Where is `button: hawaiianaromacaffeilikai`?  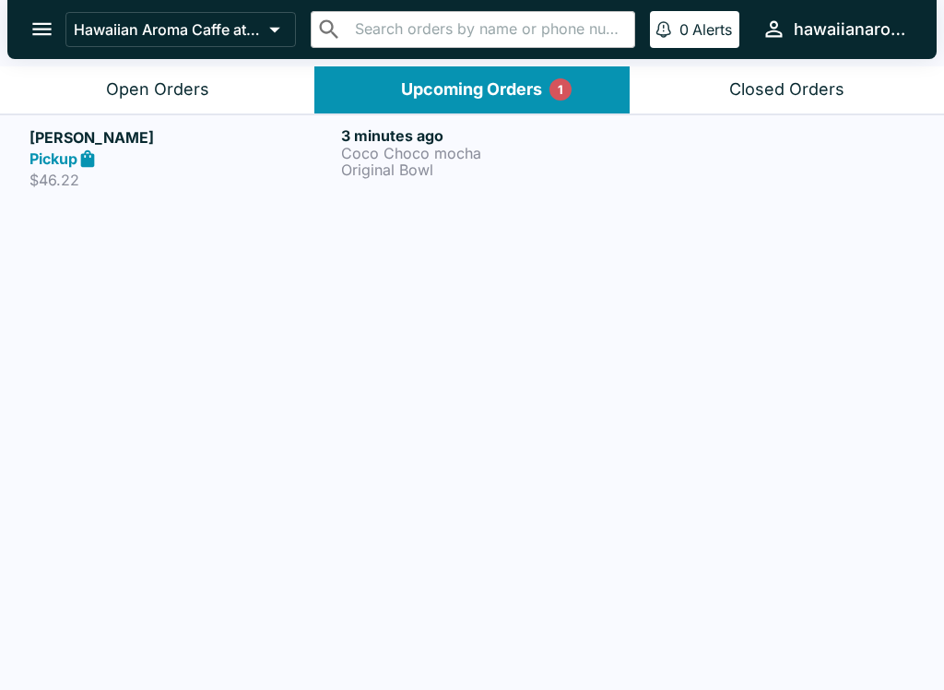
button: hawaiianaromacaffeilikai is located at coordinates (835, 29).